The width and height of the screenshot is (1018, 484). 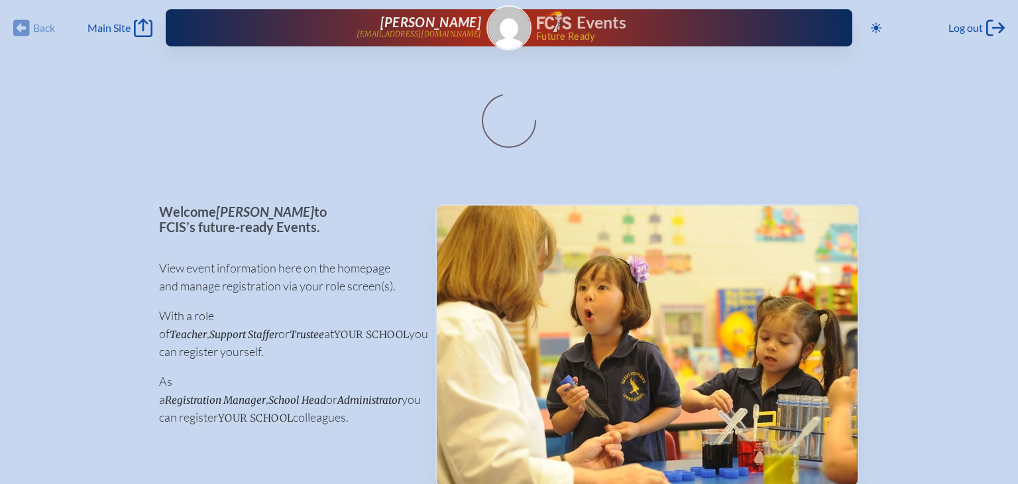 I want to click on p: With a role of , or at you can register yourself., so click(x=286, y=333).